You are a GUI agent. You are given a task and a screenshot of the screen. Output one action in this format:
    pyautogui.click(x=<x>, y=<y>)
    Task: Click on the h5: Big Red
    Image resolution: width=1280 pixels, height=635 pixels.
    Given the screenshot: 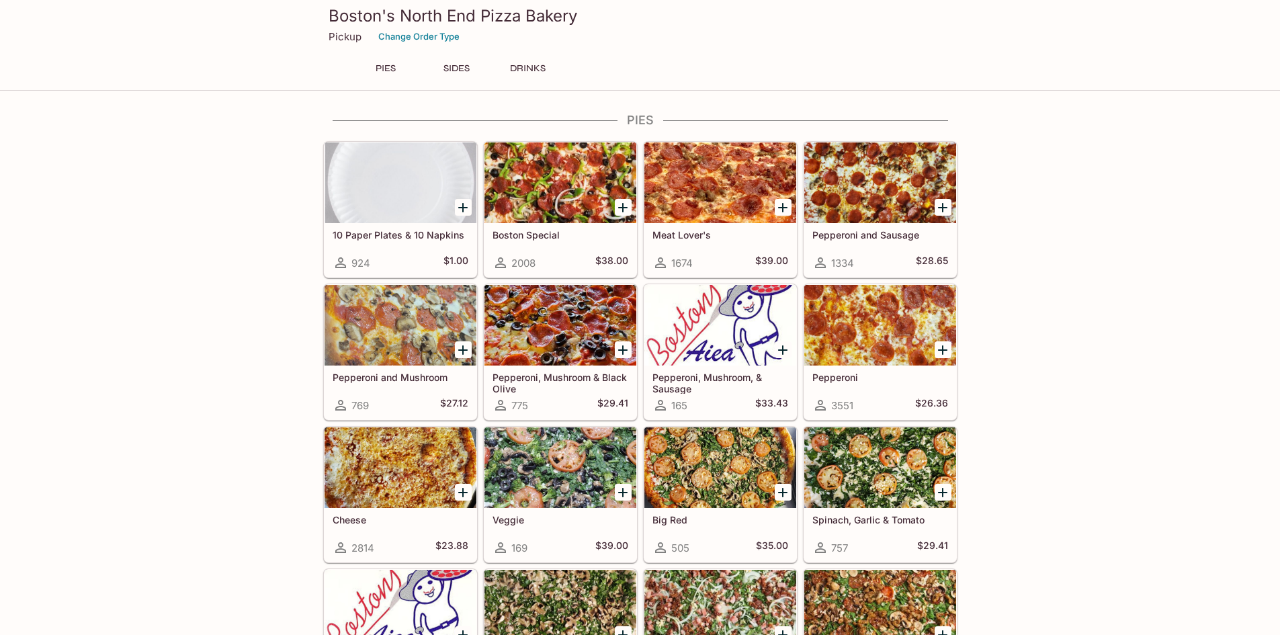 What is the action you would take?
    pyautogui.click(x=720, y=519)
    